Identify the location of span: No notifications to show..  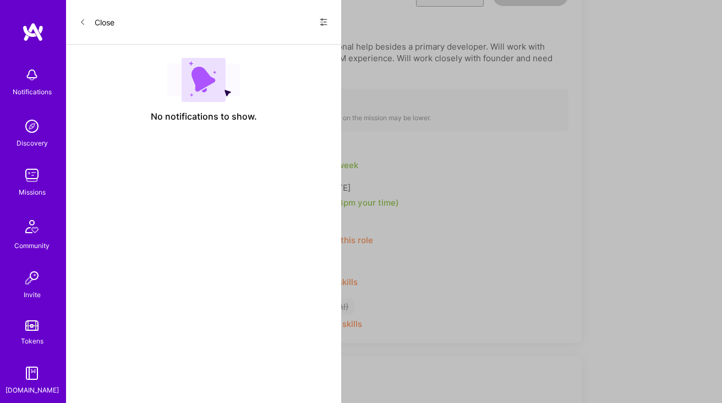
(204, 116).